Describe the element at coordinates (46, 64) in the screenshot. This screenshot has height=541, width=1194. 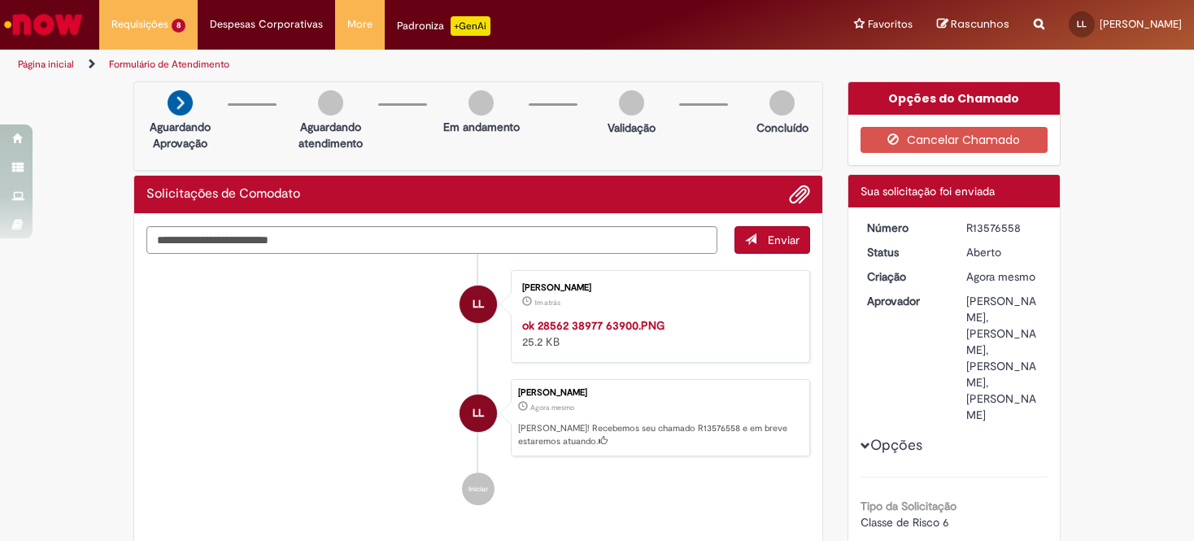
I see `a: Página inicial` at that location.